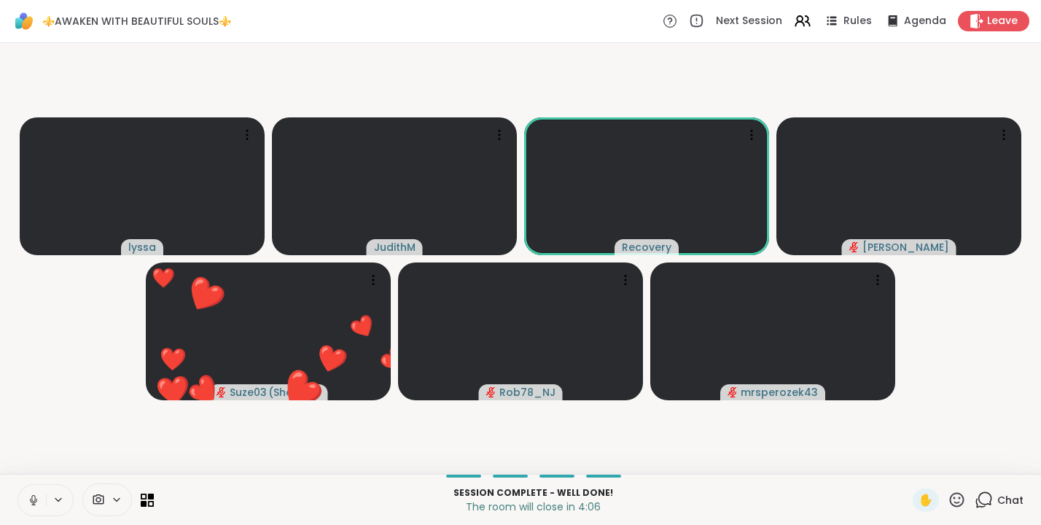 The image size is (1041, 525). Describe the element at coordinates (533, 507) in the screenshot. I see `p: The room will close in 4:06` at that location.